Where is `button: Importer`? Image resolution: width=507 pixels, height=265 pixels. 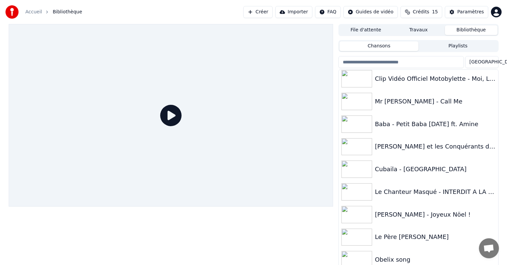 button: Importer is located at coordinates (293, 12).